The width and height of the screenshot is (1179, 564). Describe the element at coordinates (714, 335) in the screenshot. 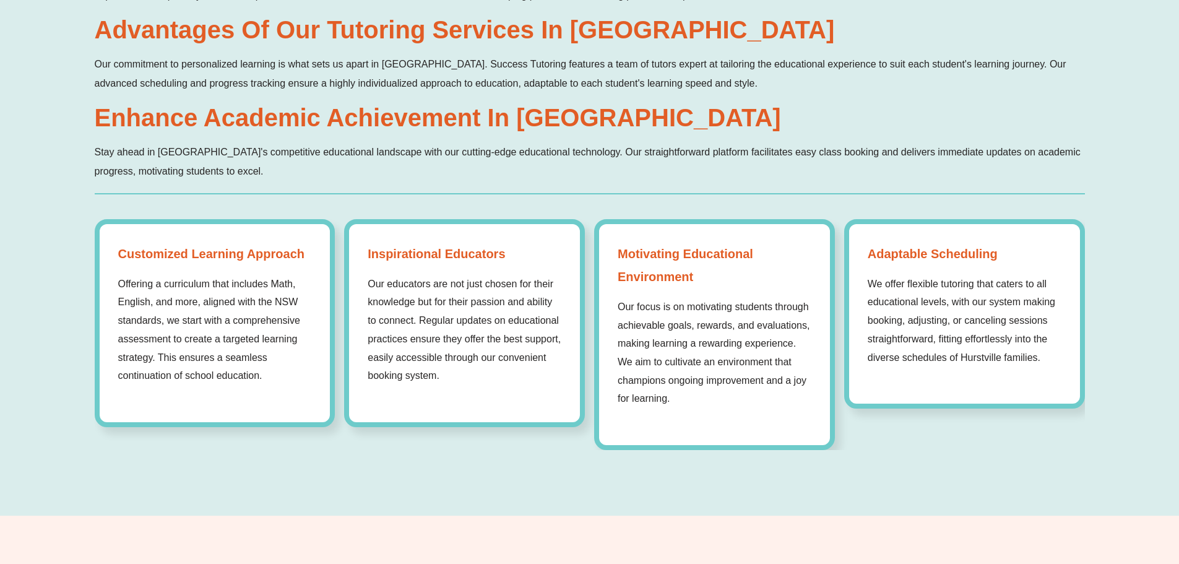

I see `div: 3 / 4` at that location.